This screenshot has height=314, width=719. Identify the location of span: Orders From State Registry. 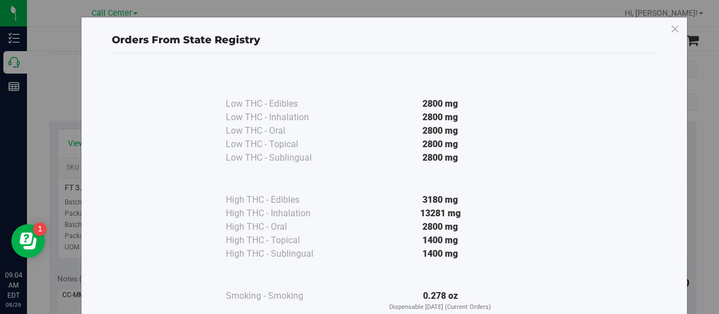
(186, 40).